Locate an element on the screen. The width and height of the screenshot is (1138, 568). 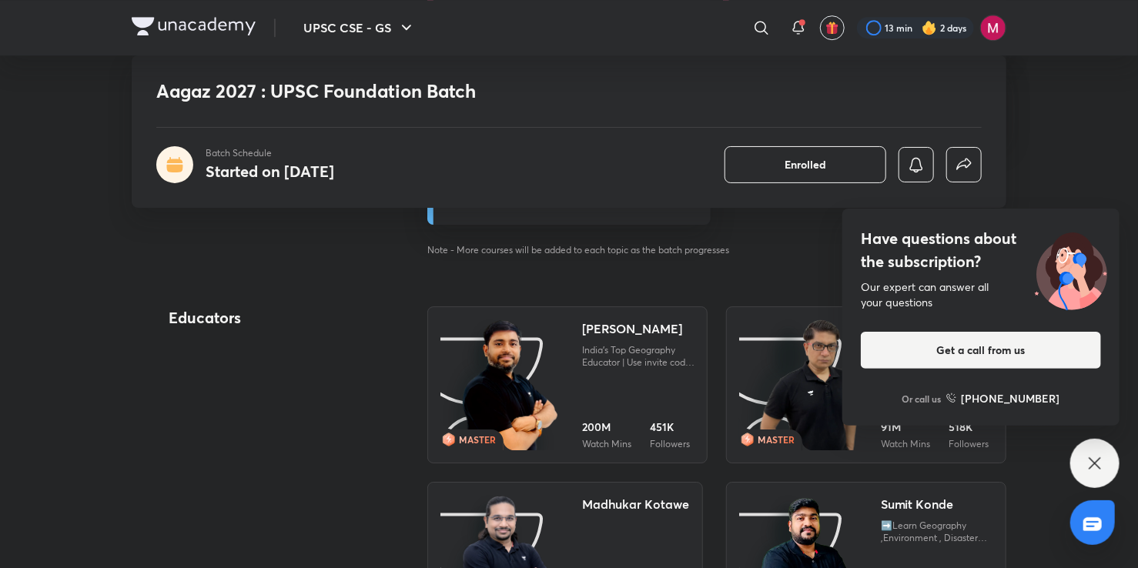
div: 91M is located at coordinates (905, 427).